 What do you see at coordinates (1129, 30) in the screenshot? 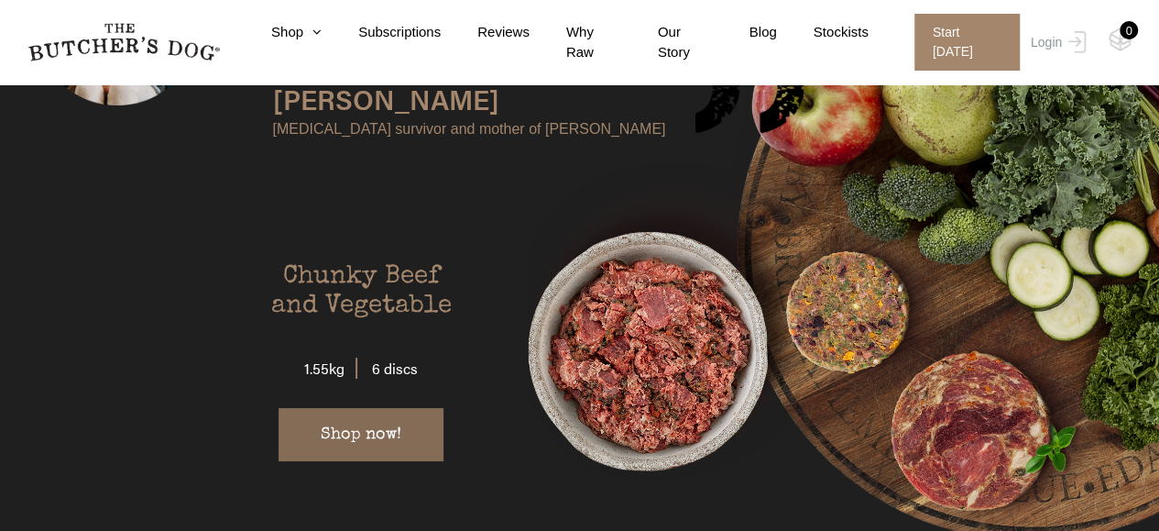
I see `div: 0` at bounding box center [1129, 30].